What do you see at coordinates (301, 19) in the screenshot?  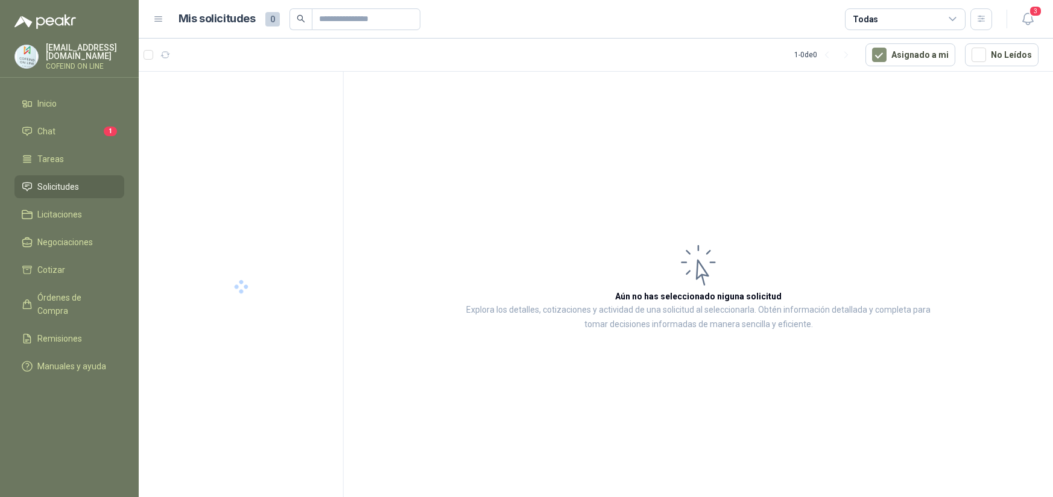 I see `span: search` at bounding box center [301, 19].